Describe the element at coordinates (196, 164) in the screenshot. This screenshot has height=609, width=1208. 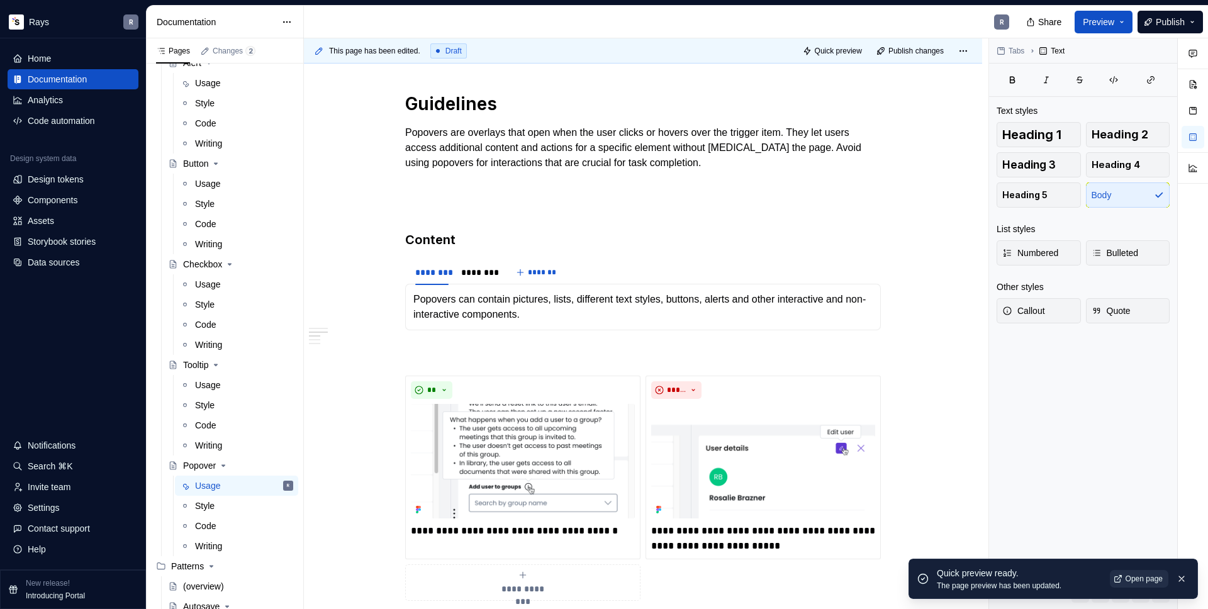
I see `div: Button` at that location.